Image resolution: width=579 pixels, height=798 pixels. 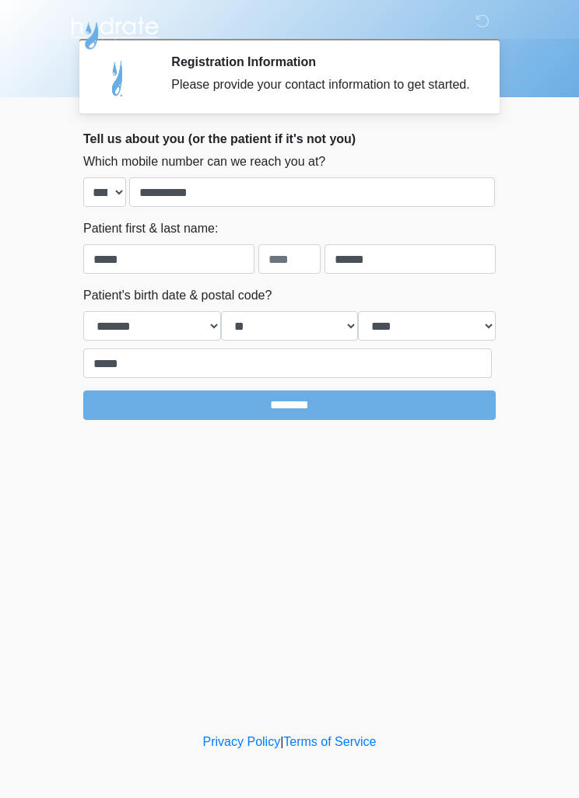 What do you see at coordinates (242, 741) in the screenshot?
I see `a: Privacy Policy` at bounding box center [242, 741].